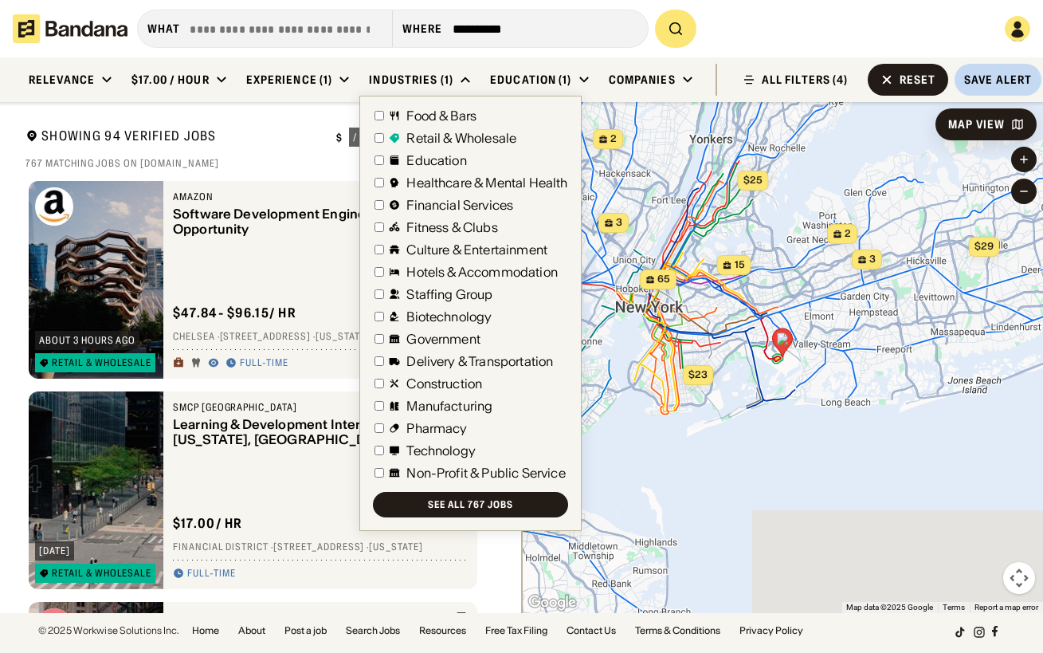 This screenshot has width=1043, height=653. Describe the element at coordinates (485, 473) in the screenshot. I see `div: Non-Profit & Public Service` at that location.